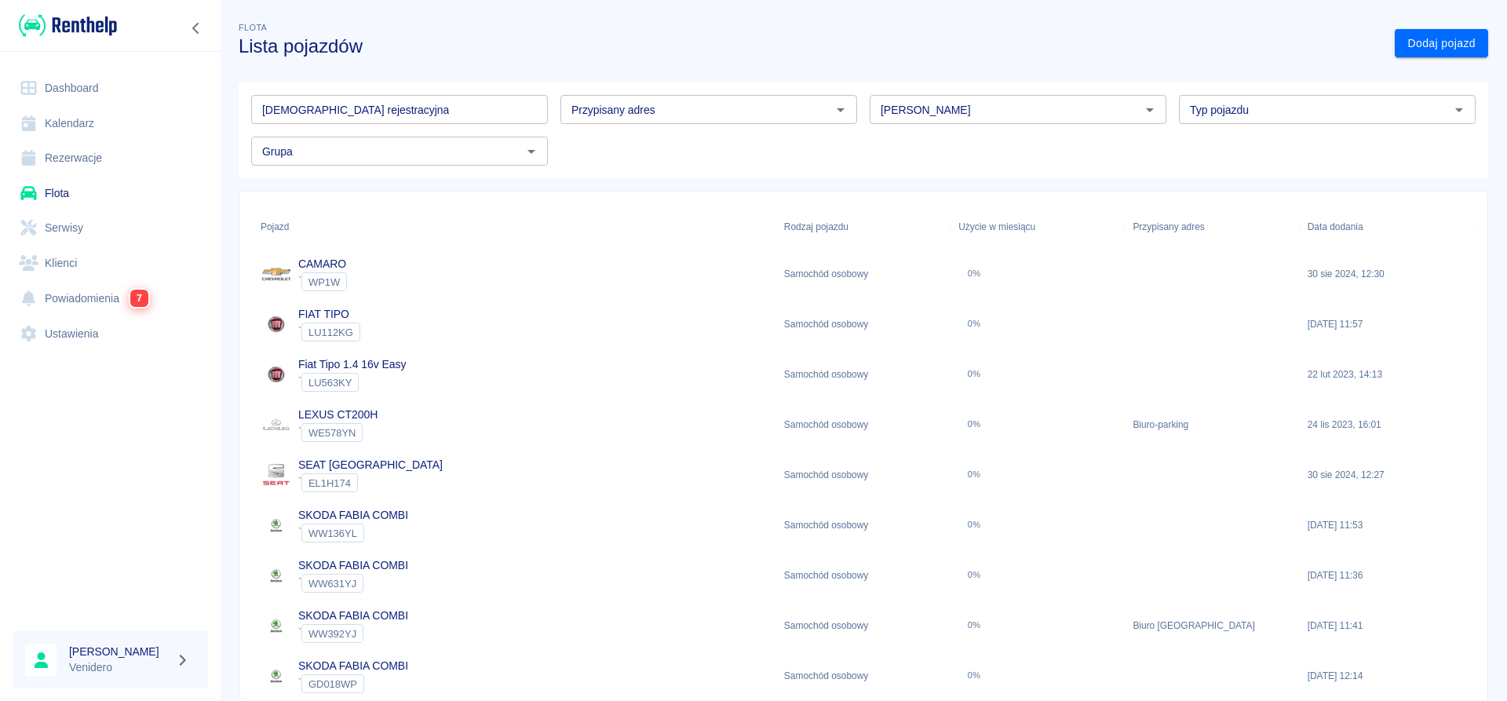 The height and width of the screenshot is (701, 1507). What do you see at coordinates (1387, 274) in the screenshot?
I see `div: 30 sie 2024, 12:30` at bounding box center [1387, 274].